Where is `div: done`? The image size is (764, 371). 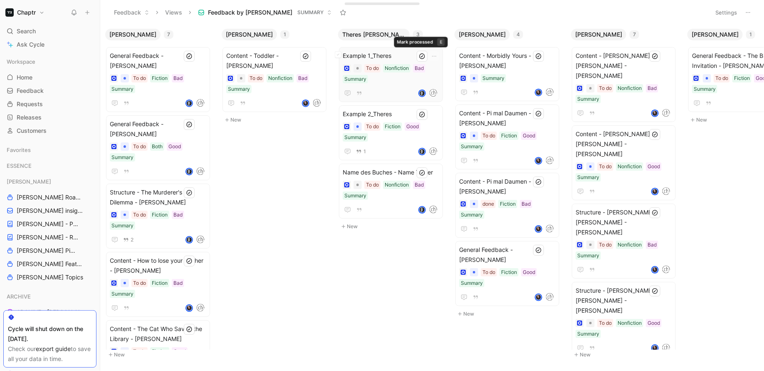
div: done is located at coordinates (488, 204).